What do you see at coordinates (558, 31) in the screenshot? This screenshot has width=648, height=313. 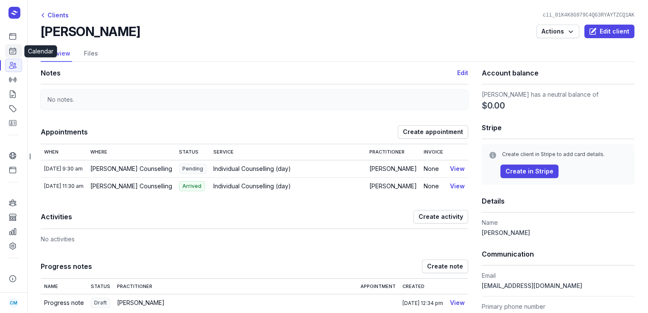 I see `span: Actions` at bounding box center [558, 31].